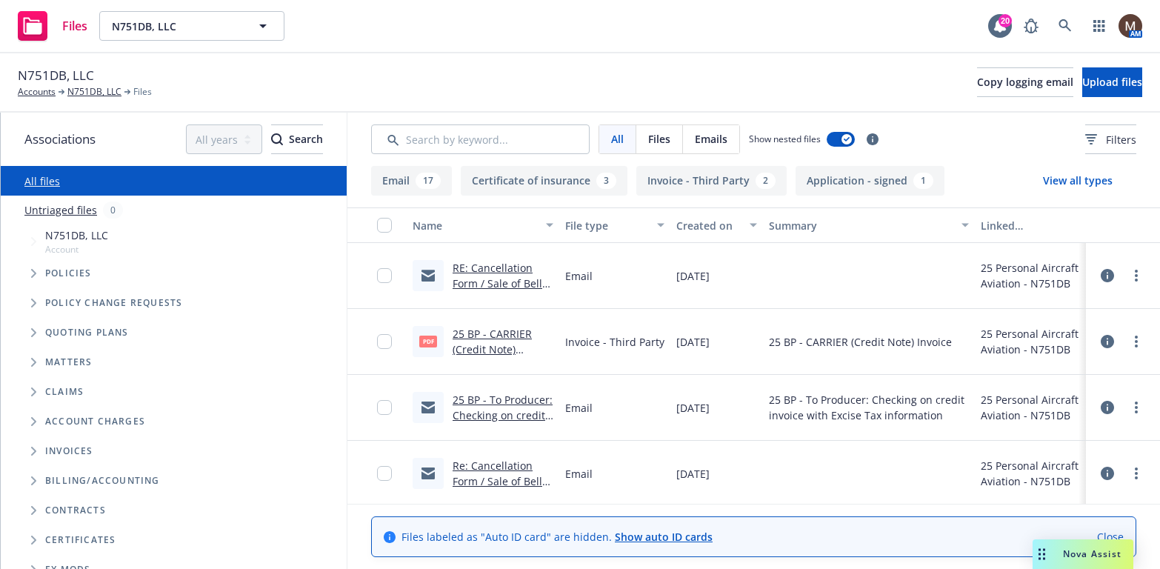 The width and height of the screenshot is (1160, 569). What do you see at coordinates (1030, 225) in the screenshot?
I see `button: Linked associations` at bounding box center [1030, 225].